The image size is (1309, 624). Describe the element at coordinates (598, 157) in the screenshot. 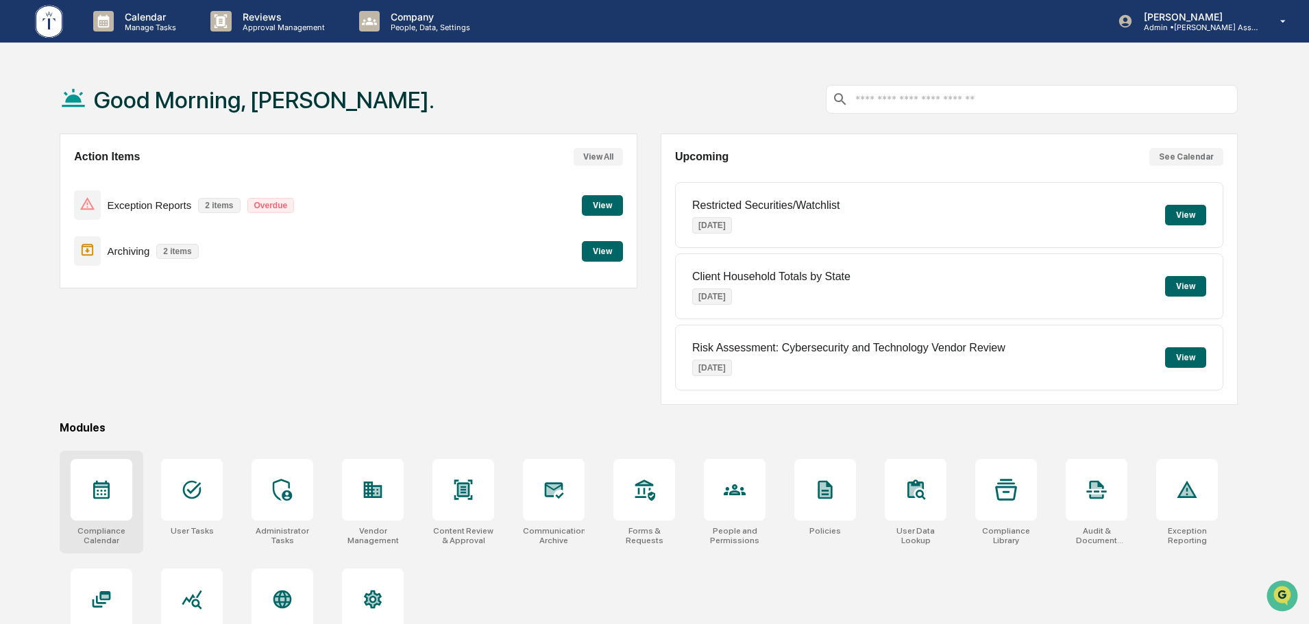

I see `button: View All` at that location.